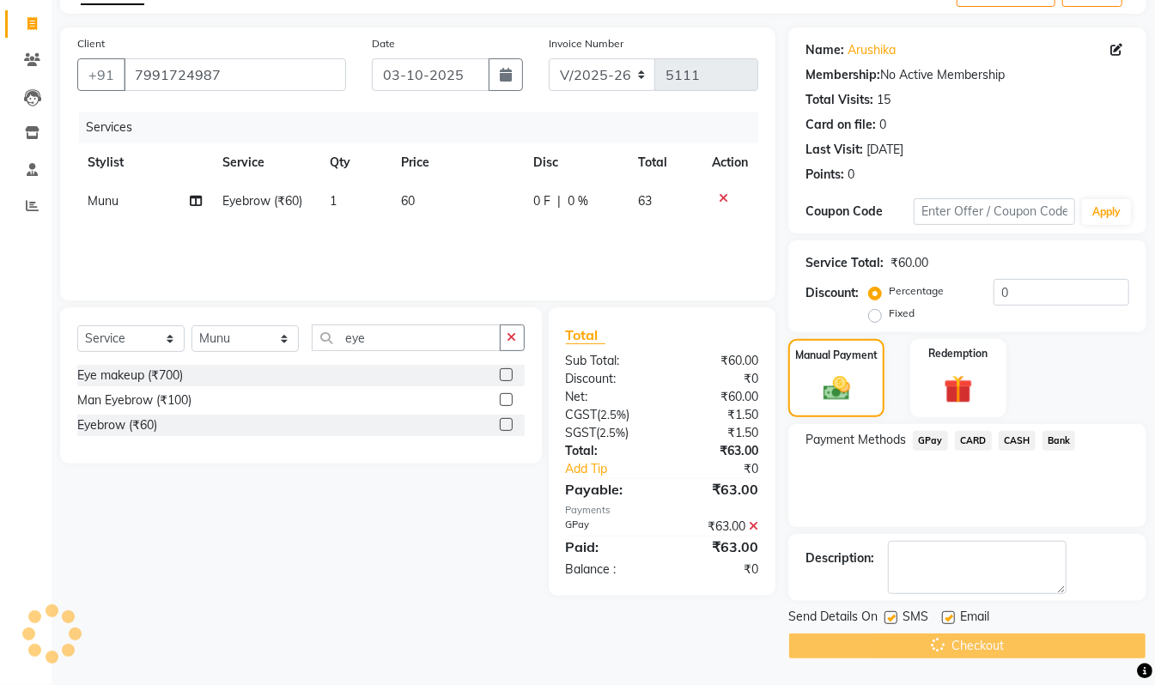 The height and width of the screenshot is (685, 1155). What do you see at coordinates (144, 162) in the screenshot?
I see `th: Stylist` at bounding box center [144, 162].